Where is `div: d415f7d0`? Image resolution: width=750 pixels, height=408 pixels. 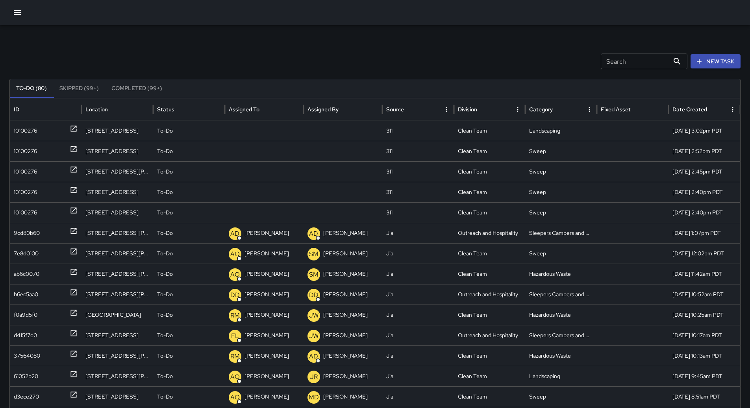 div: d415f7d0 is located at coordinates (25, 336).